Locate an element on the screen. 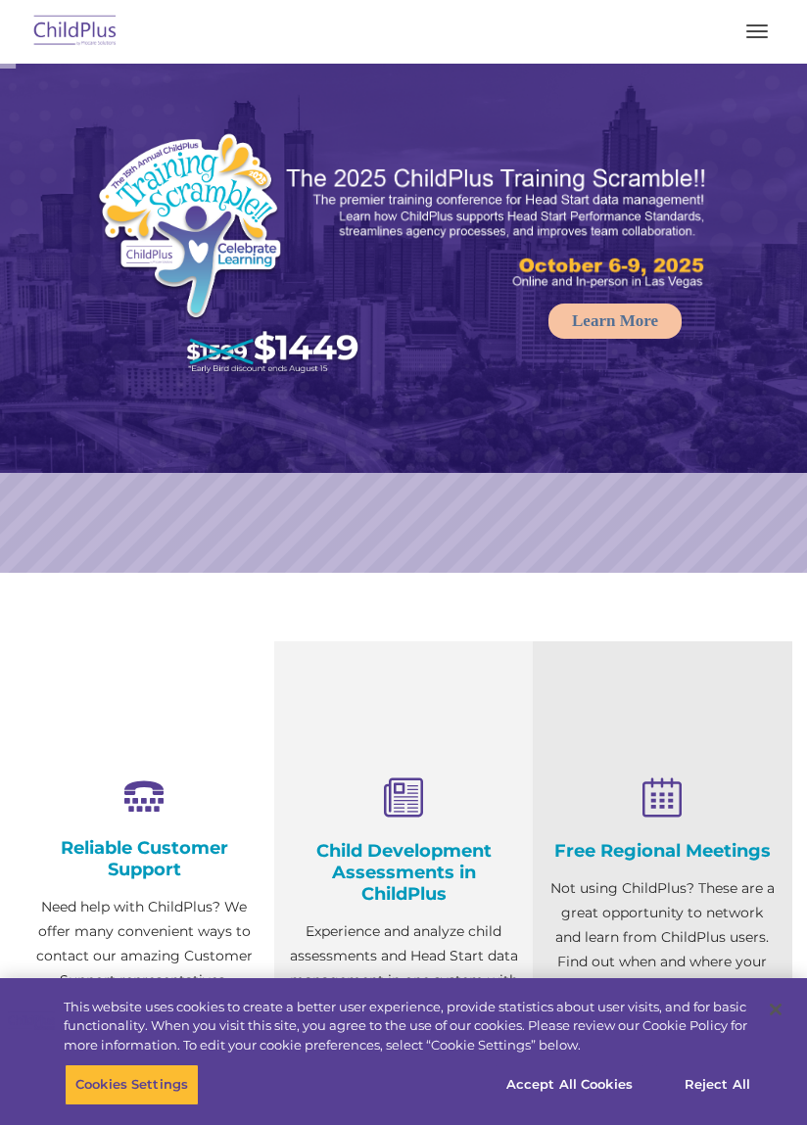  button: Cookies Settings is located at coordinates (131, 1085).